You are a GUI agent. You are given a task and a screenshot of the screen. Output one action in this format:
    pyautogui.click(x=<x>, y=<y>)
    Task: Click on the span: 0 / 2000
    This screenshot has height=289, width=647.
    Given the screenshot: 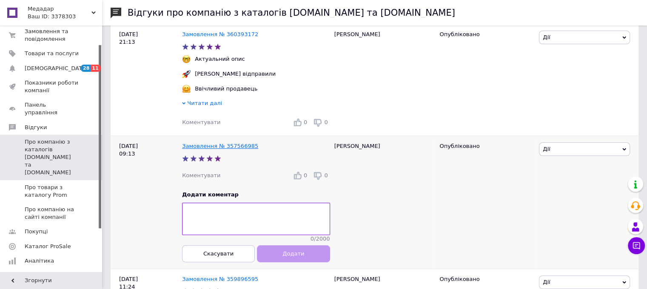 What is the action you would take?
    pyautogui.click(x=320, y=239)
    